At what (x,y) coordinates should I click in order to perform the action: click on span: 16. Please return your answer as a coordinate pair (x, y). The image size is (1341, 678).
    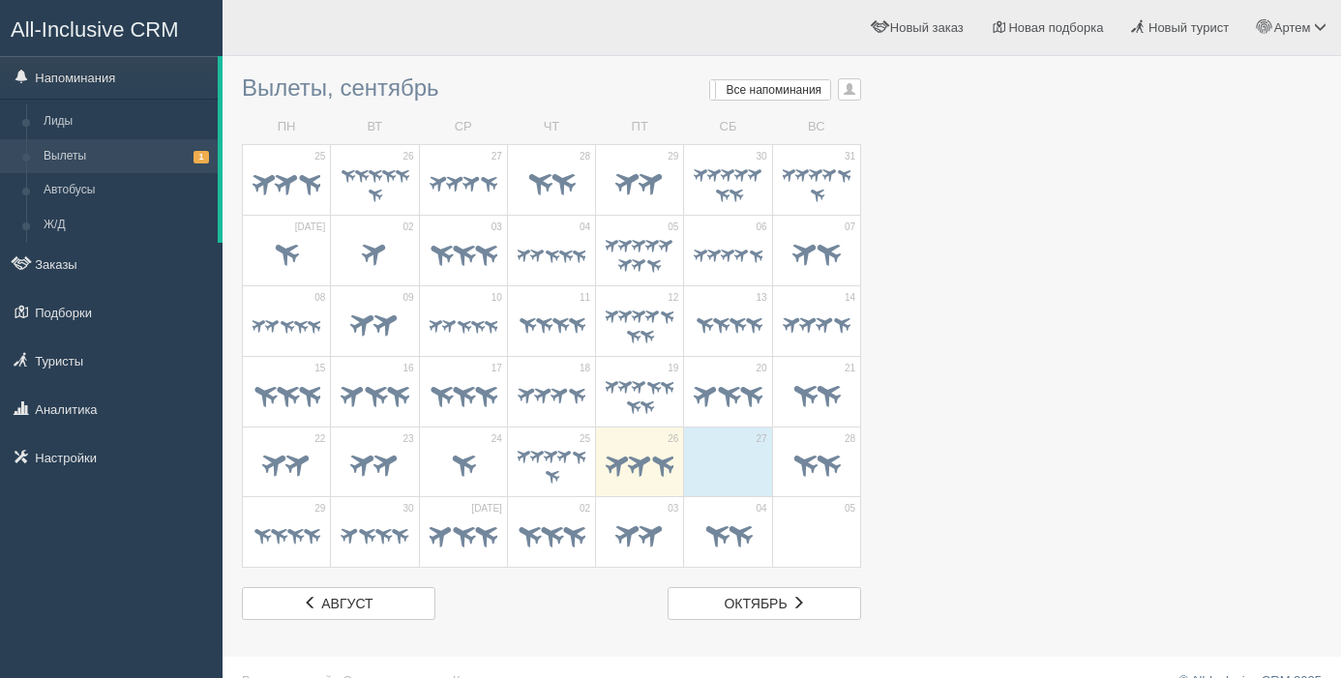
    Looking at the image, I should click on (407, 369).